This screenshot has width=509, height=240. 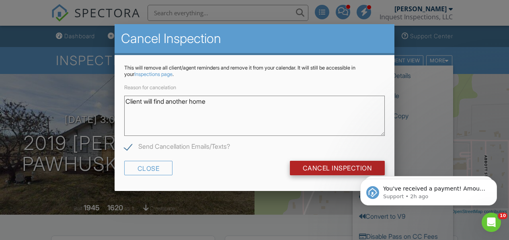 What do you see at coordinates (177, 148) in the screenshot?
I see `label: Send Cancellation Emails/Texts?` at bounding box center [177, 148].